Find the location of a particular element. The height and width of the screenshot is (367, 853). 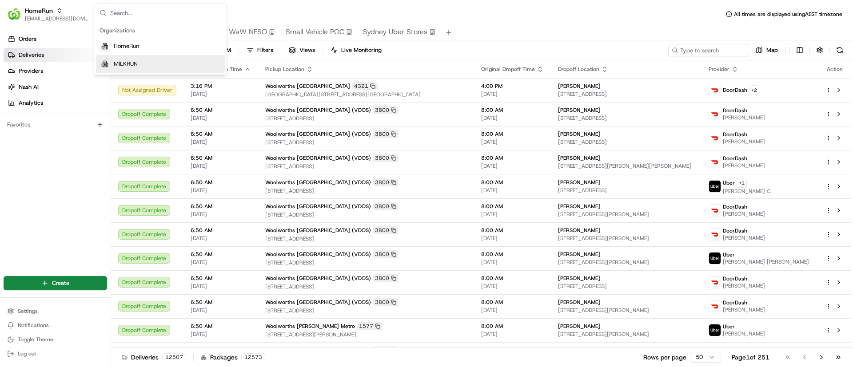

span: Uber is located at coordinates (728, 255).